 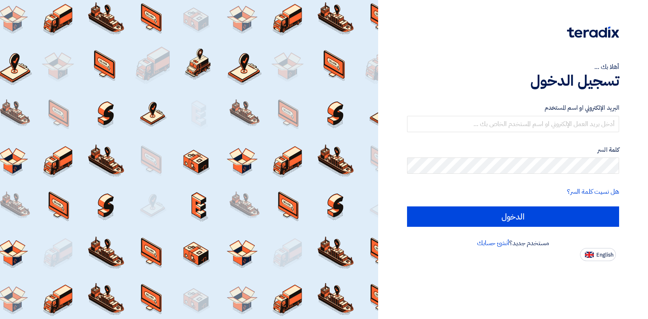 I want to click on label: البريد الإلكتروني او اسم المستخدم, so click(x=513, y=108).